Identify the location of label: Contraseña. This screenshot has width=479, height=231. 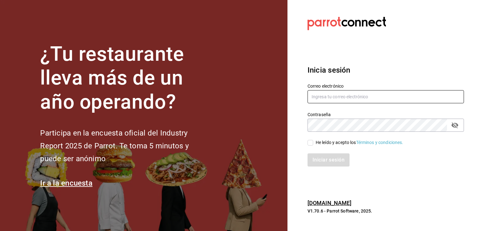
(385, 114).